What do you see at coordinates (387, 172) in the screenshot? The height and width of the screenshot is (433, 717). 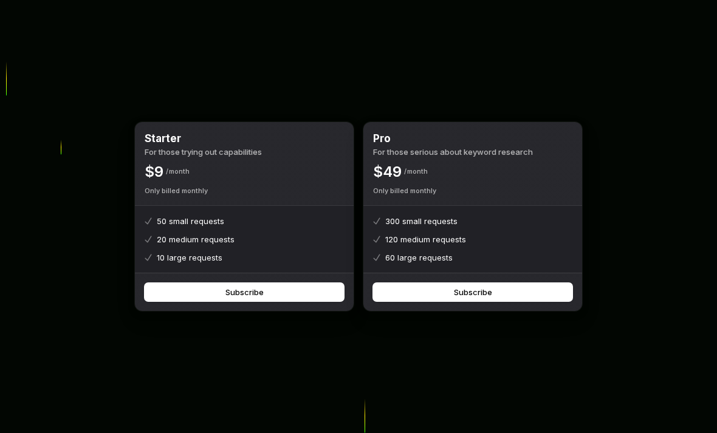 I see `p: $ 49` at bounding box center [387, 172].